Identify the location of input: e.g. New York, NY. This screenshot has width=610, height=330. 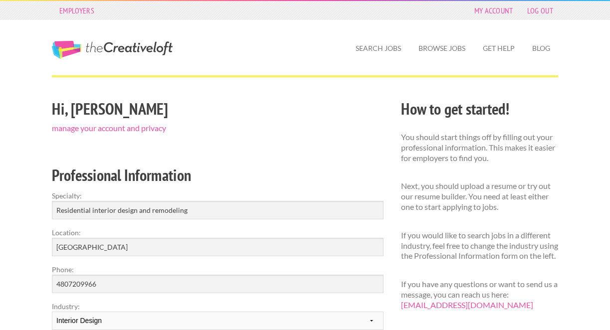
(218, 247).